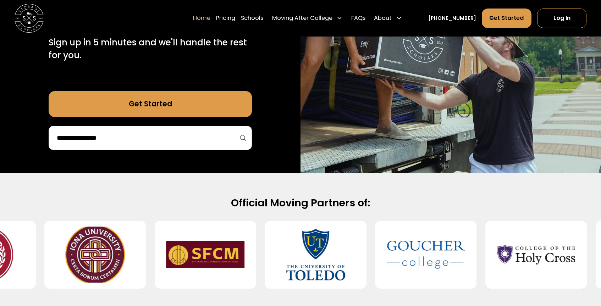 Image resolution: width=601 pixels, height=306 pixels. I want to click on img: San Francisco Conservatory of Music, so click(205, 255).